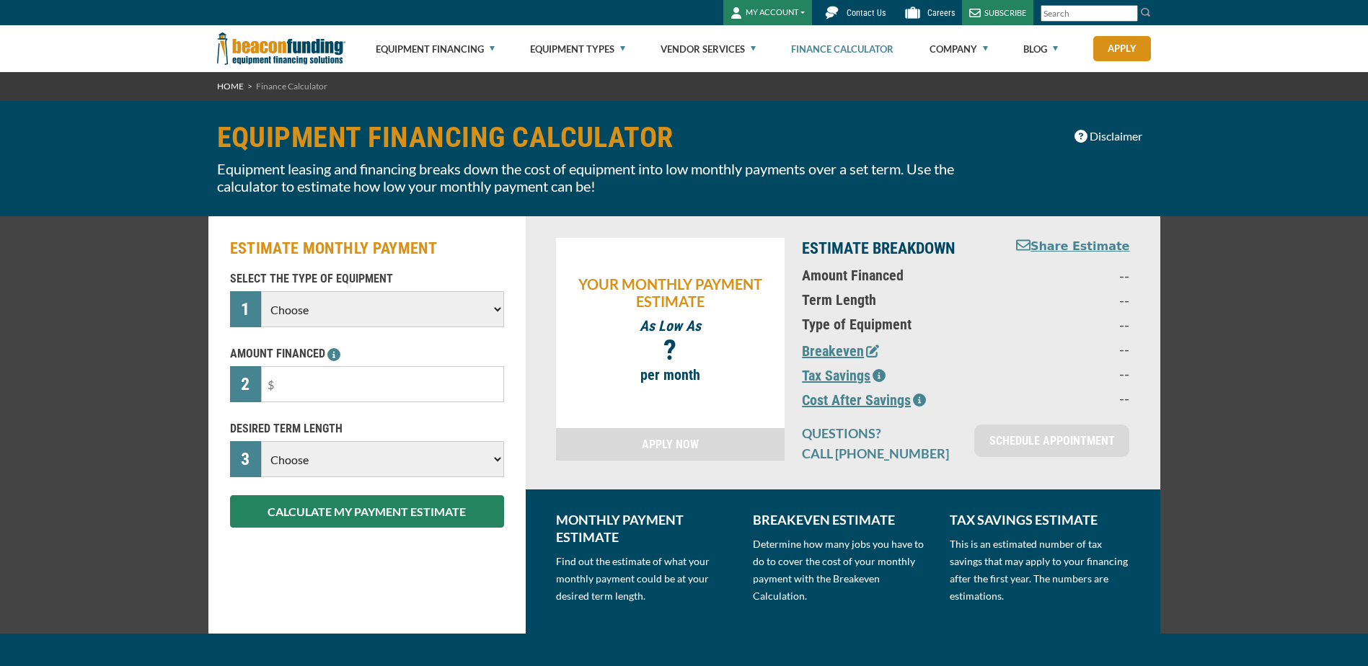  I want to click on p: Equipment leasing and financing breaks down the cost of equipment into low monthly payments over ..., so click(605, 177).